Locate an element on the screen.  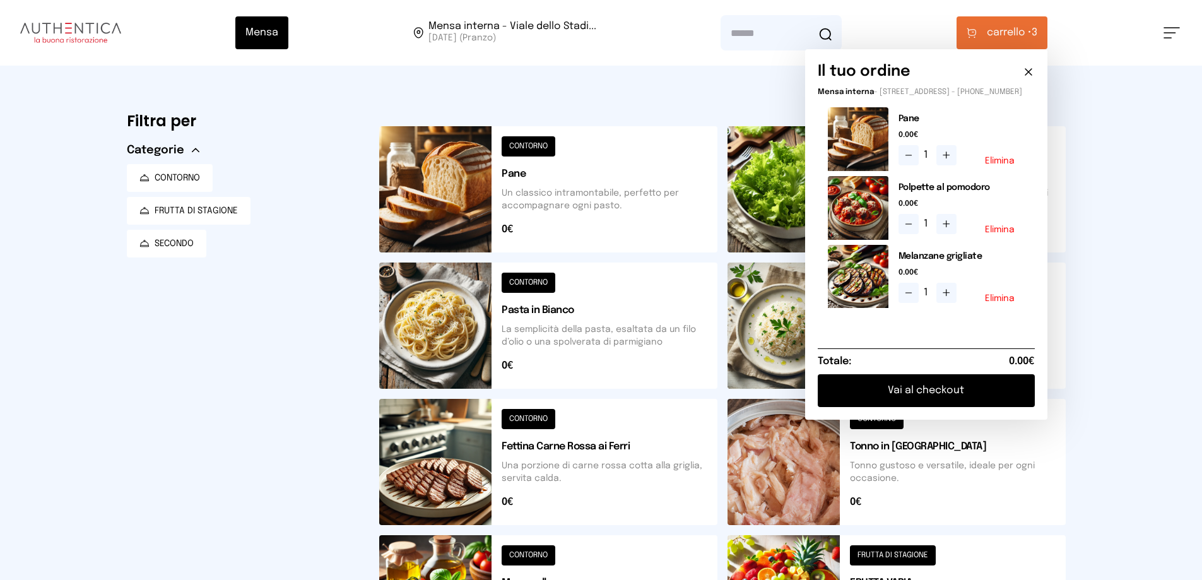
span: Categorie is located at coordinates (155, 150).